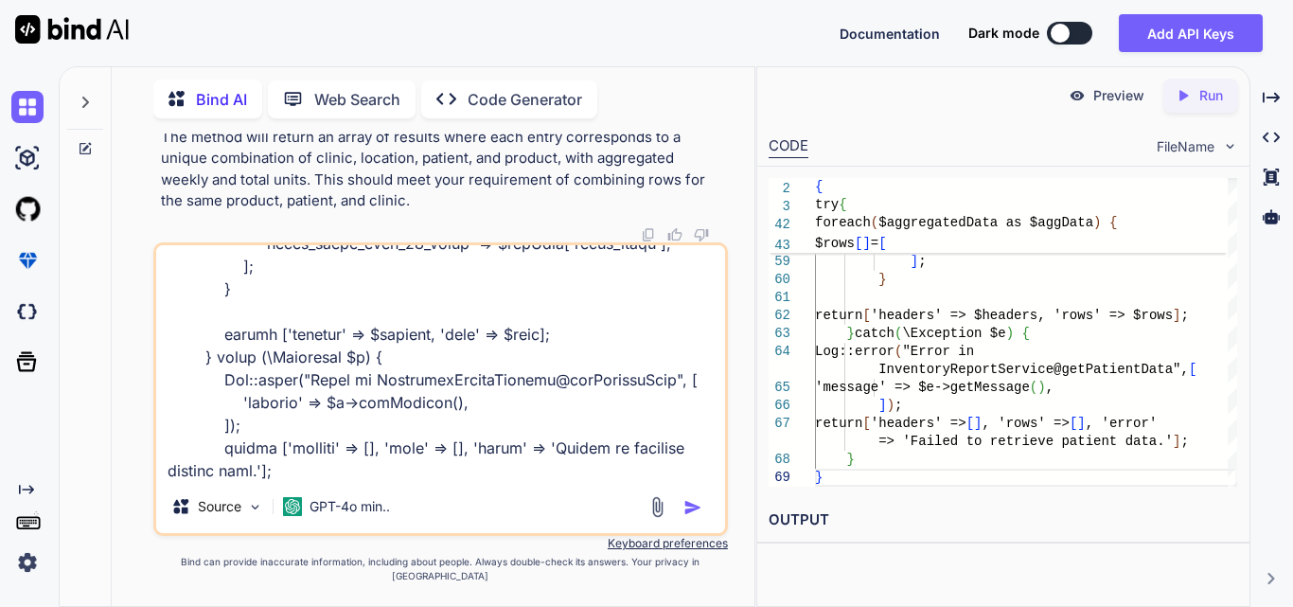  I want to click on div: 63, so click(779, 333).